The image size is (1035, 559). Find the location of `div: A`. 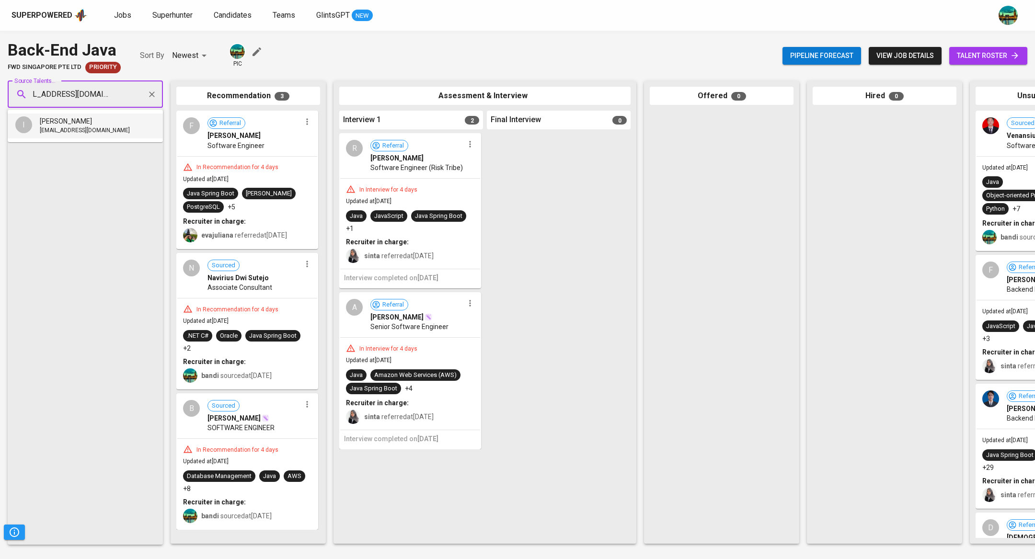

div: A is located at coordinates (354, 307).